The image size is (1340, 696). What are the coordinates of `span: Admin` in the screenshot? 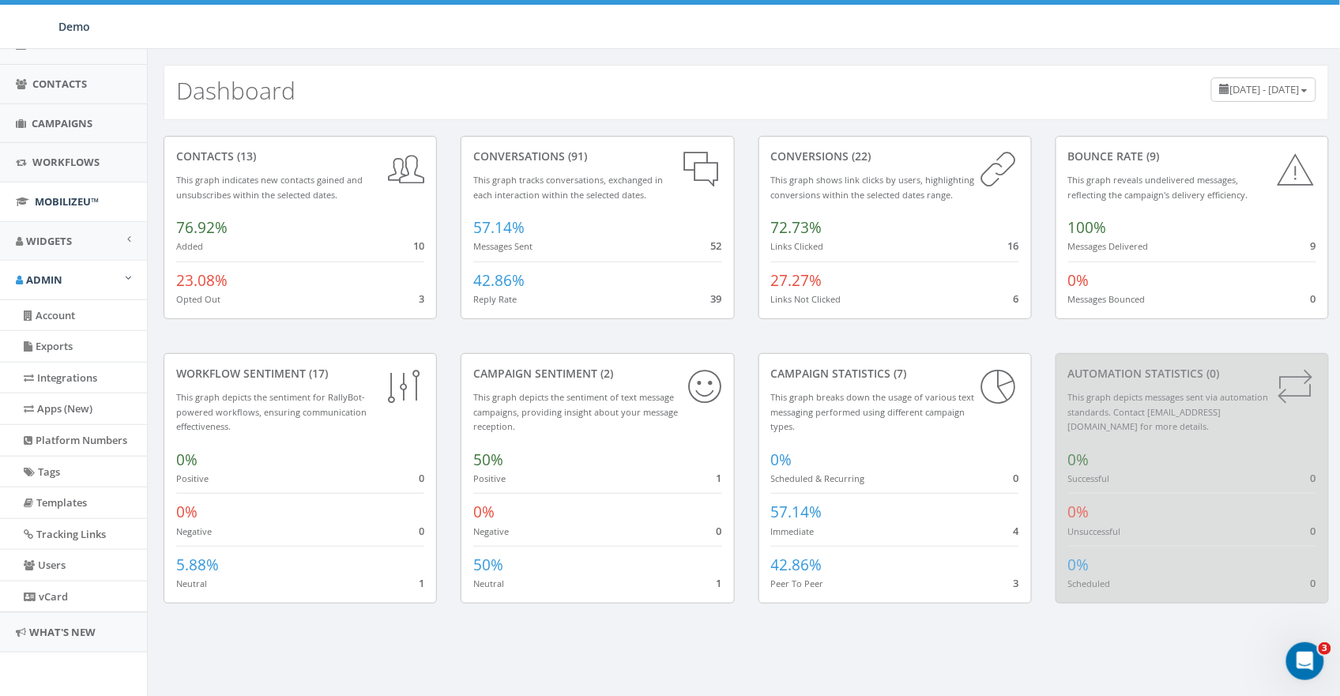 It's located at (44, 280).